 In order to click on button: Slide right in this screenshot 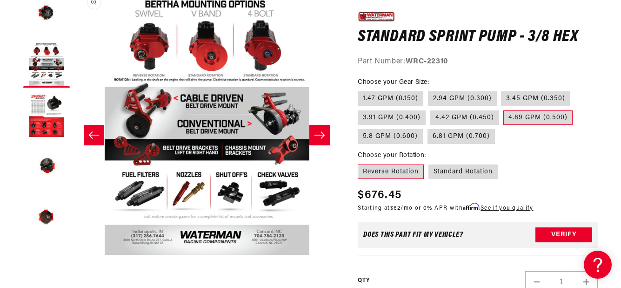, I will do `click(320, 135)`.